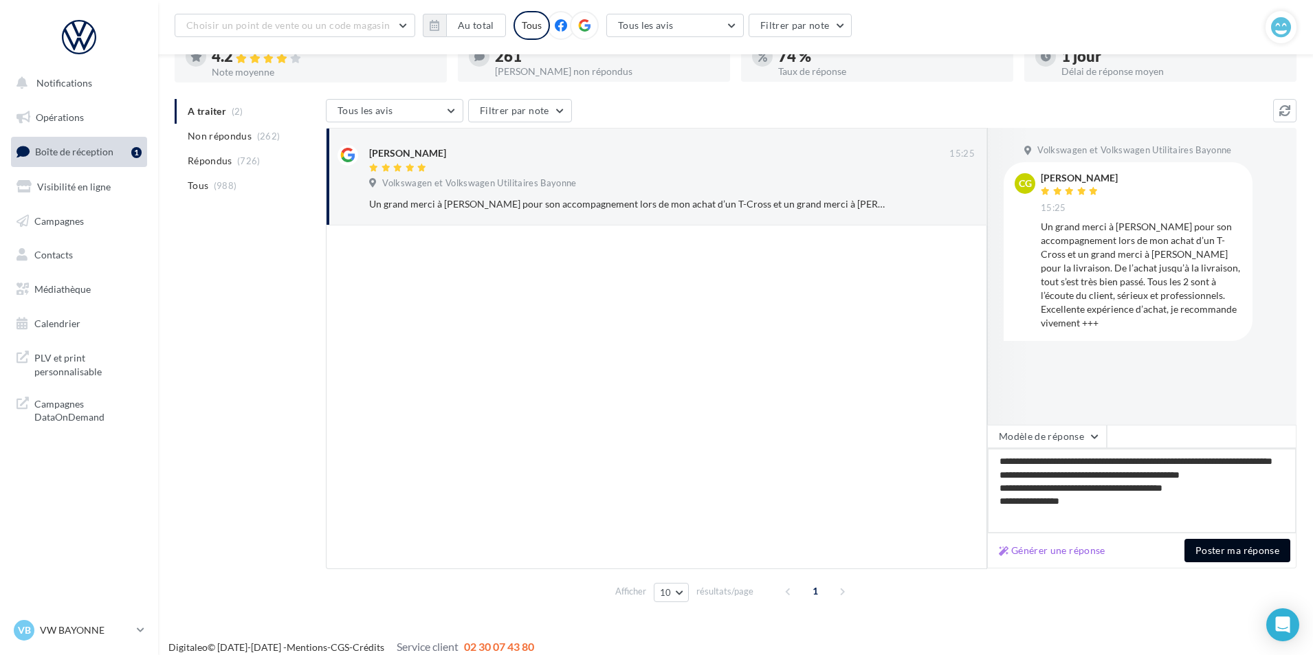  Describe the element at coordinates (671, 593) in the screenshot. I see `button: 10` at that location.